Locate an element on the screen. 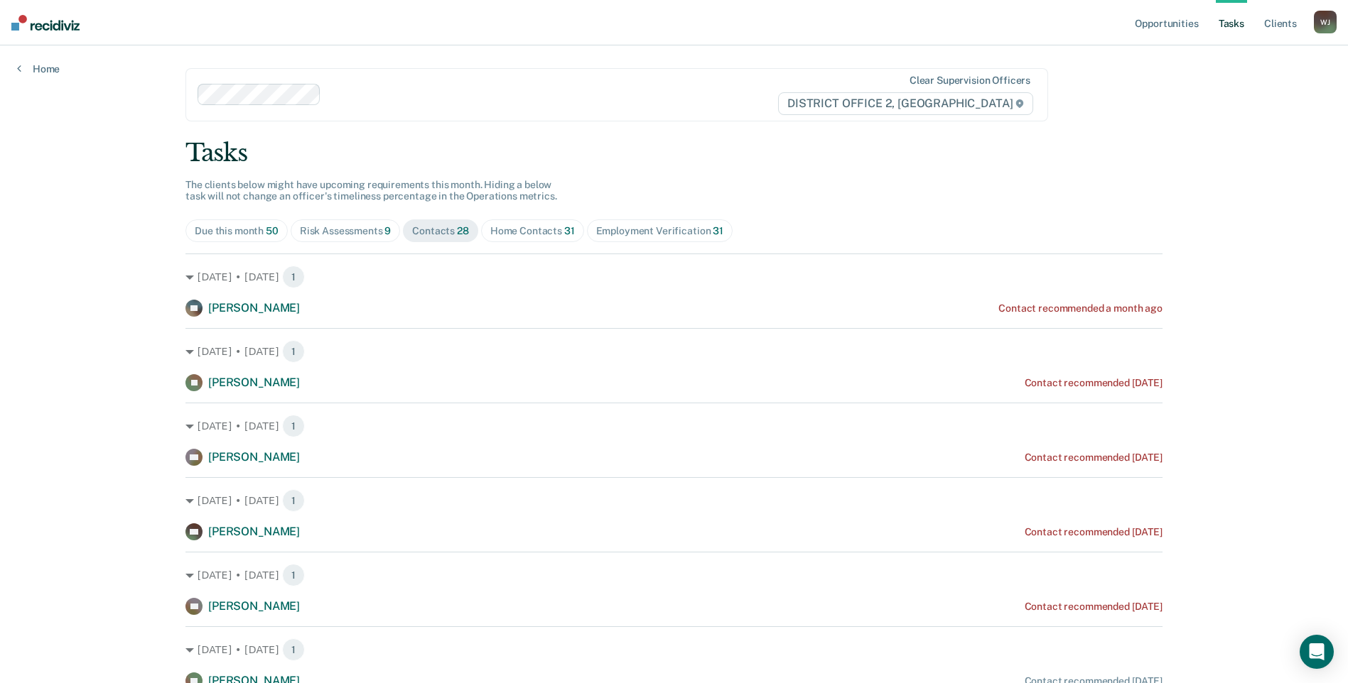 This screenshot has height=683, width=1348. div: Due this month is located at coordinates (237, 231).